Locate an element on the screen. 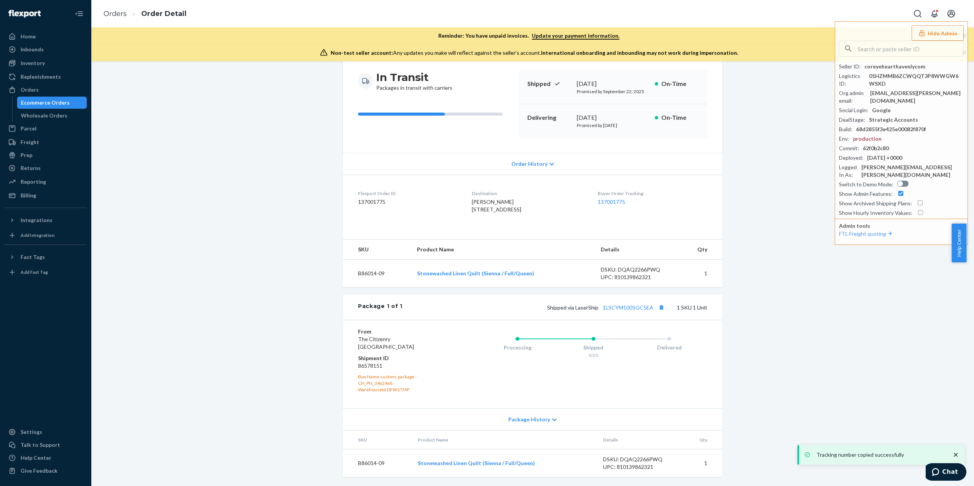 The width and height of the screenshot is (974, 486). button: Open Search Box is located at coordinates (918, 14).